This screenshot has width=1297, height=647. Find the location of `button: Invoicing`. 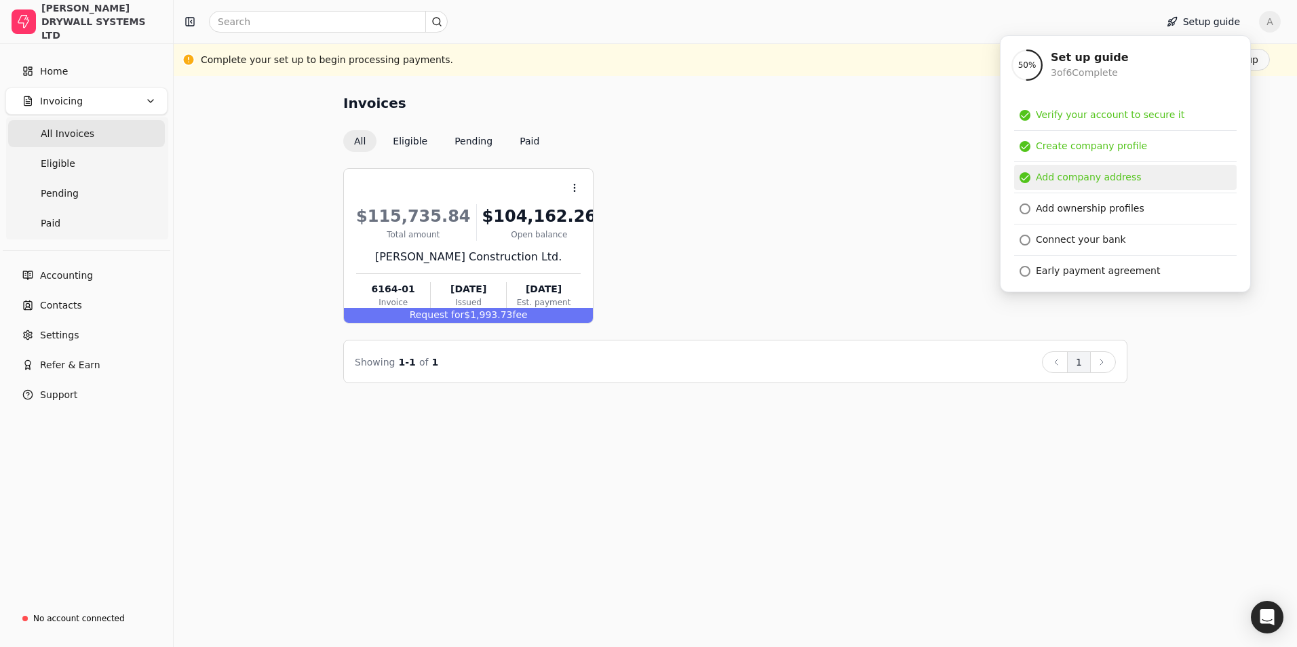

button: Invoicing is located at coordinates (86, 101).